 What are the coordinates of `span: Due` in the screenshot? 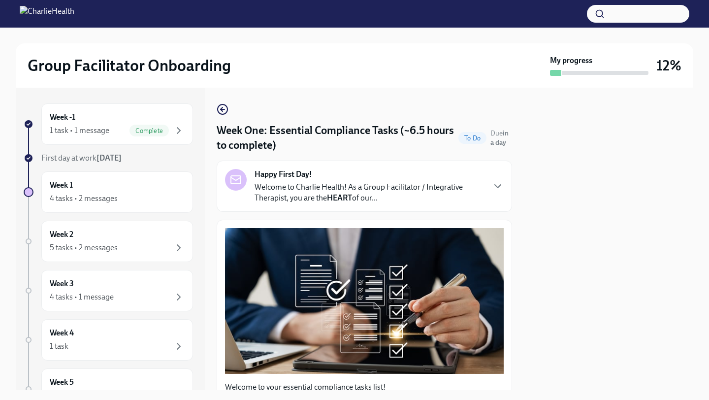 It's located at (499, 138).